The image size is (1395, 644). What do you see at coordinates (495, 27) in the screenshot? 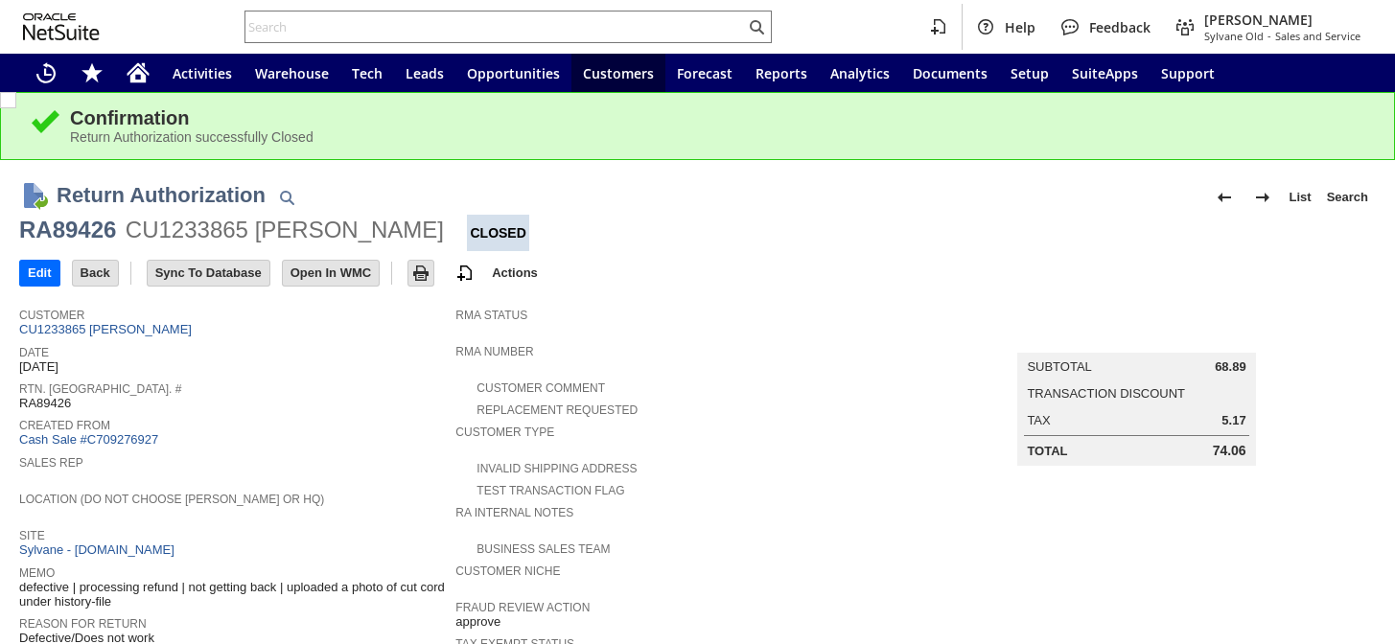
I see `input: Search` at bounding box center [495, 27].